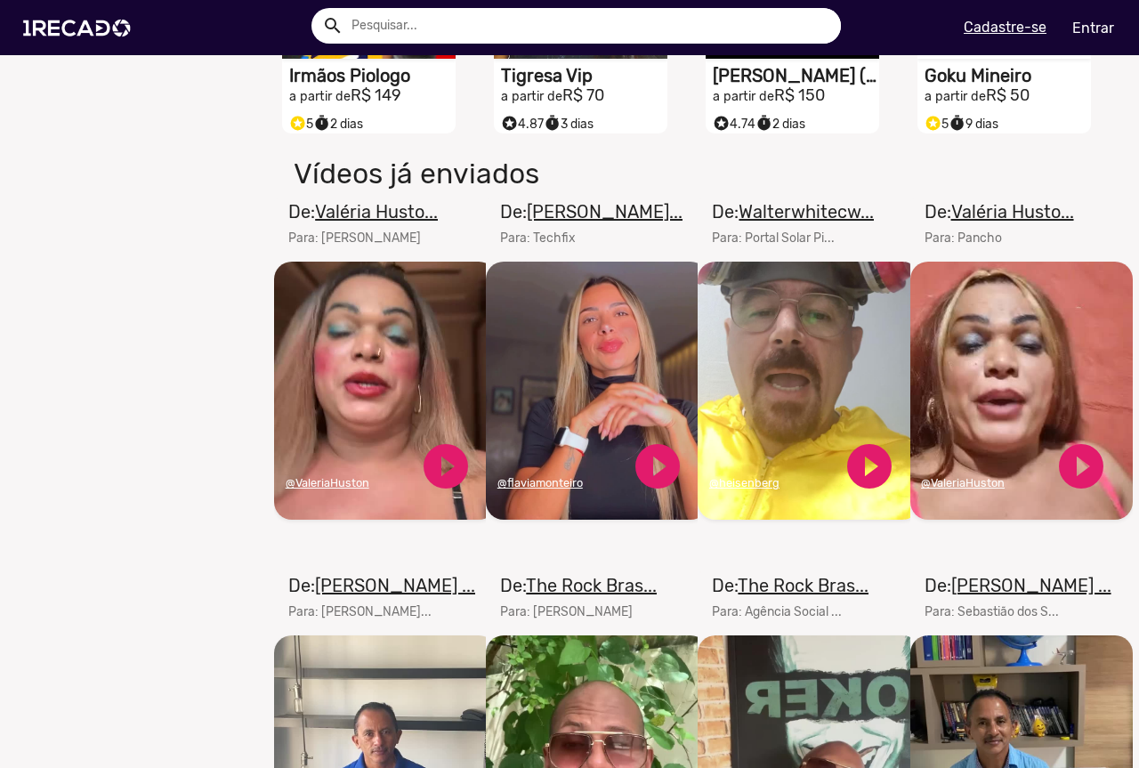 The height and width of the screenshot is (768, 1139). I want to click on mat-icon: Example home icon, so click(333, 26).